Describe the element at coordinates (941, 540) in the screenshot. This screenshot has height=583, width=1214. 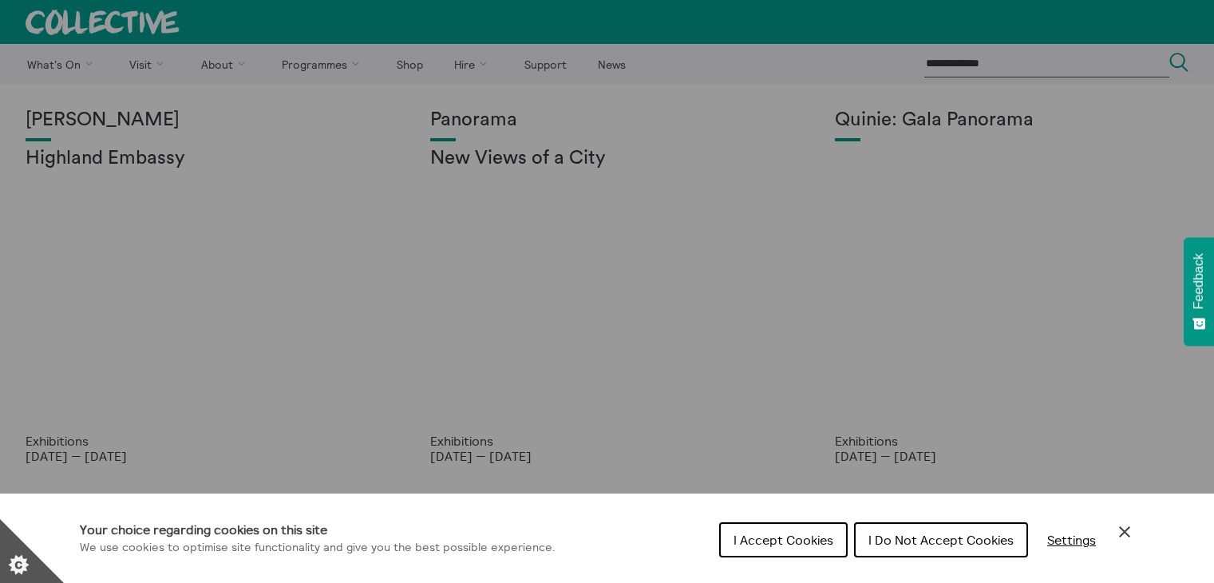
I see `span: I Do Not Accept Cookies` at that location.